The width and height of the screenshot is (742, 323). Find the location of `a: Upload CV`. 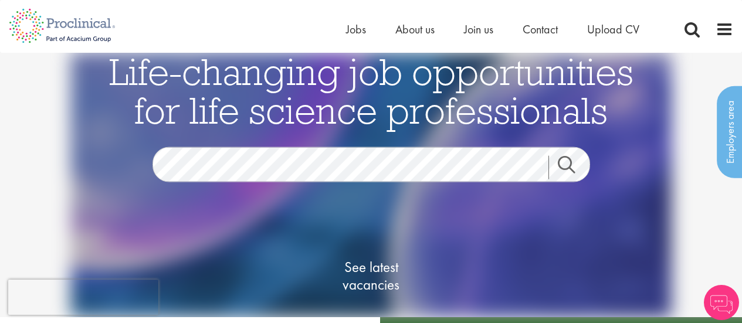

a: Upload CV is located at coordinates (613, 29).